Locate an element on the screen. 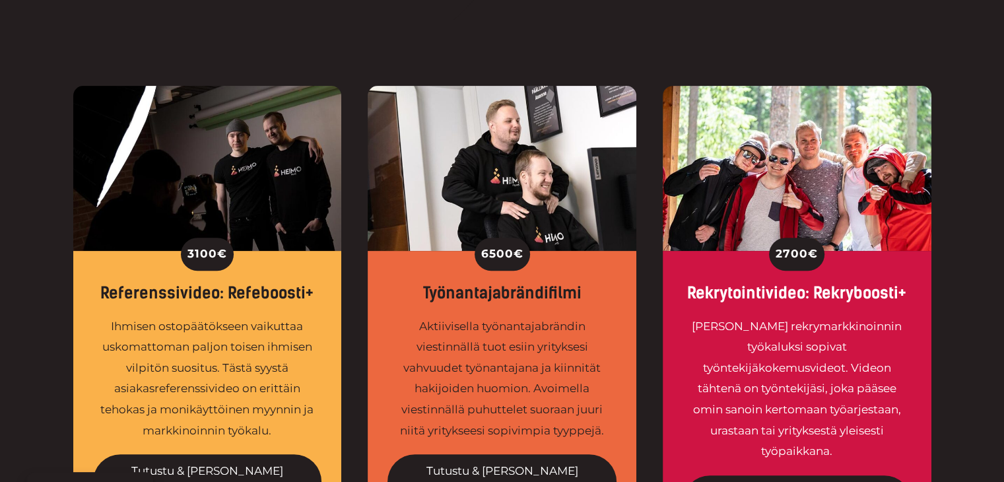  div: Referenssivideo: Refeboosti+ is located at coordinates (207, 293).